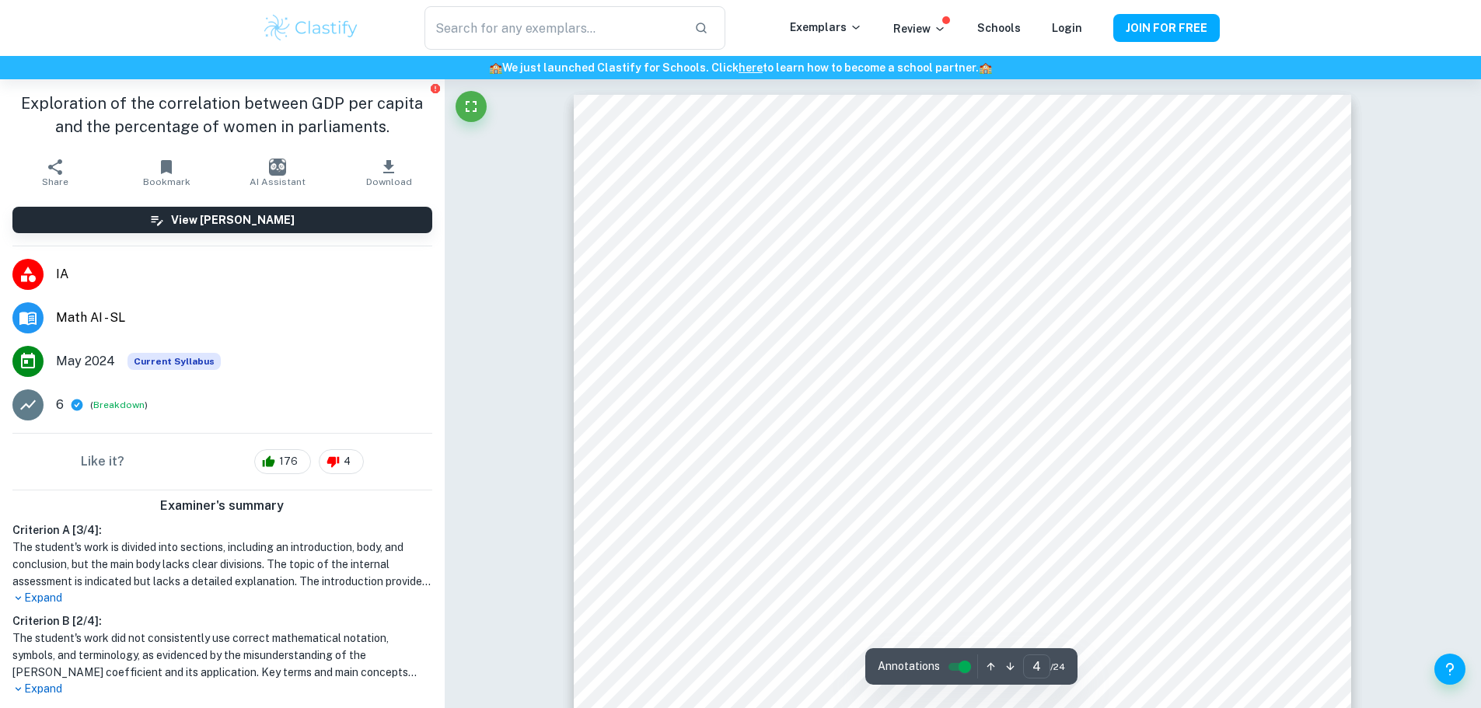 The height and width of the screenshot is (708, 1481). I want to click on h6: Like it?, so click(103, 462).